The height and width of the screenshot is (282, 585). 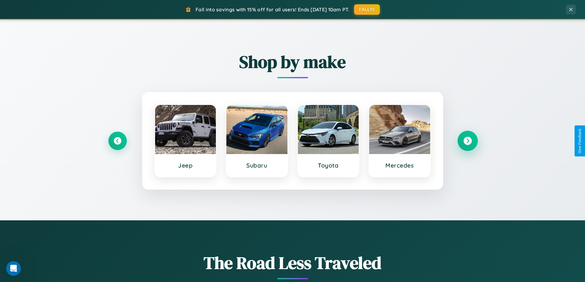 What do you see at coordinates (580, 141) in the screenshot?
I see `div: Give Feedback` at bounding box center [580, 141].